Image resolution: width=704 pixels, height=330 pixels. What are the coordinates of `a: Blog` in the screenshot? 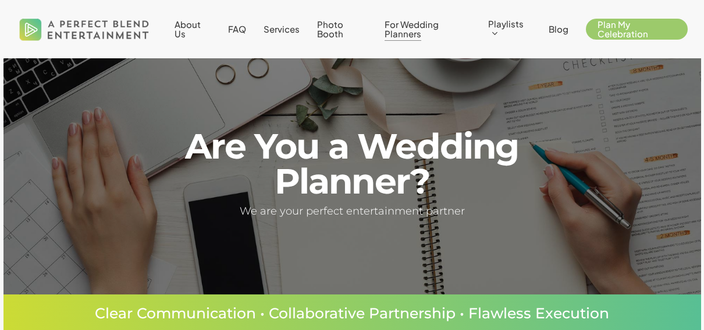 It's located at (559, 29).